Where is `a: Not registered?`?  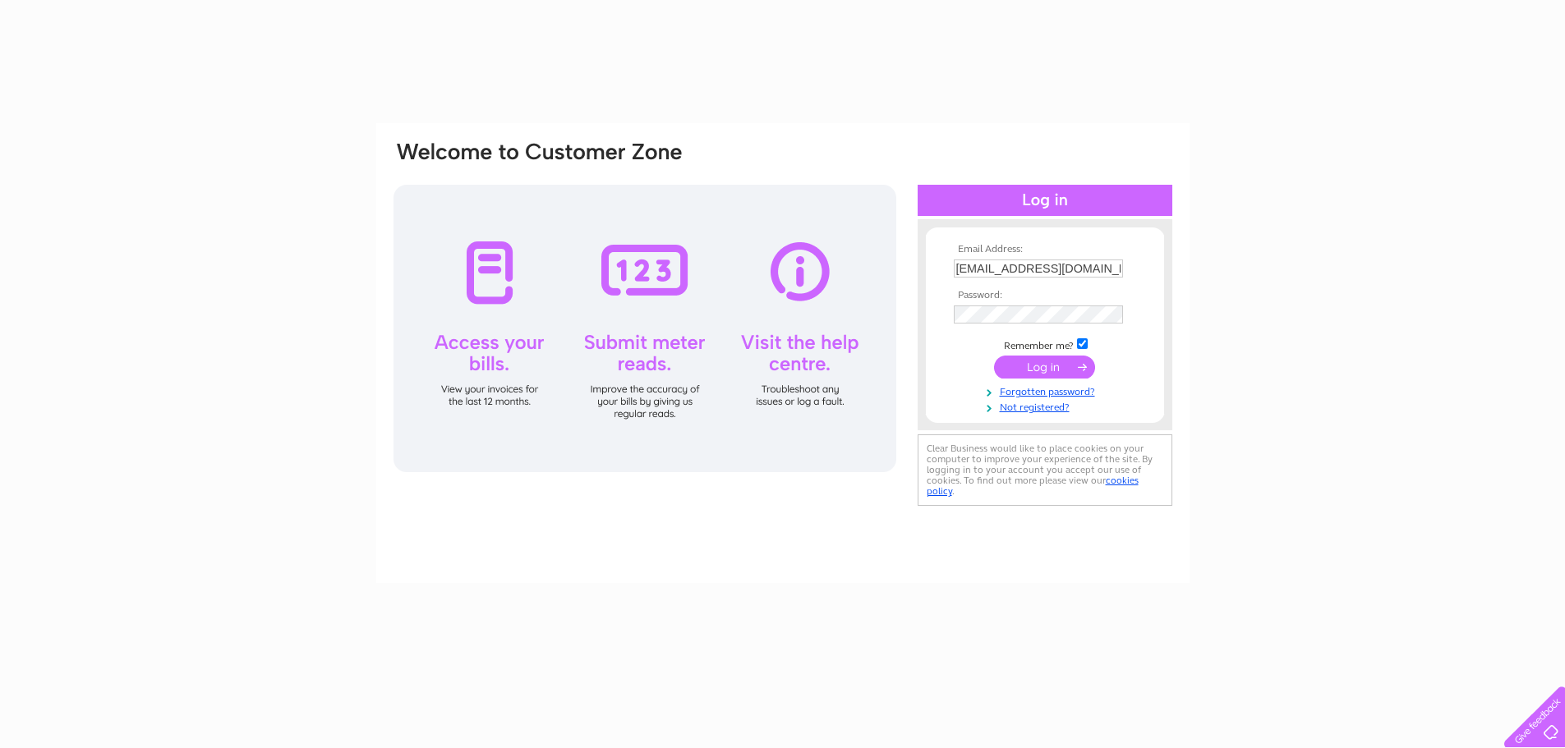
a: Not registered? is located at coordinates (1046, 406).